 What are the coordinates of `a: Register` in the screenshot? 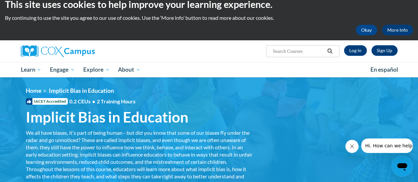 It's located at (384, 51).